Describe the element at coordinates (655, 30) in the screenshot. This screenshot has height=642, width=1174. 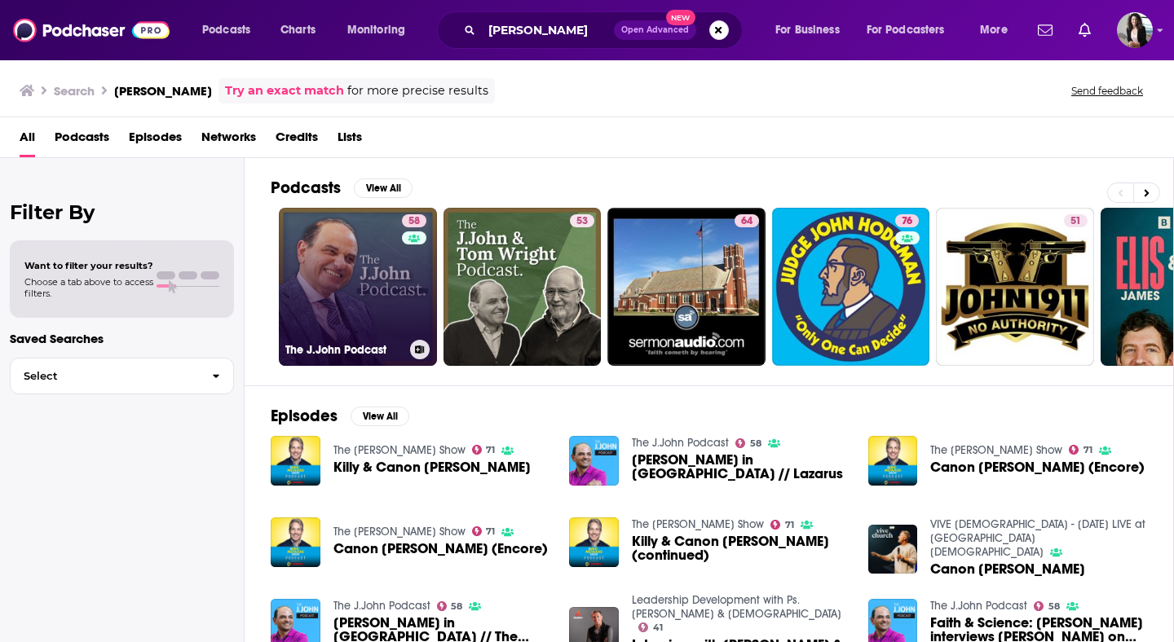
I see `span: Open Advanced` at that location.